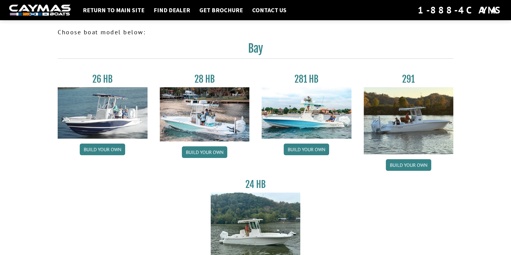 This screenshot has width=511, height=255. What do you see at coordinates (102, 79) in the screenshot?
I see `h3: 26 HB` at bounding box center [102, 79].